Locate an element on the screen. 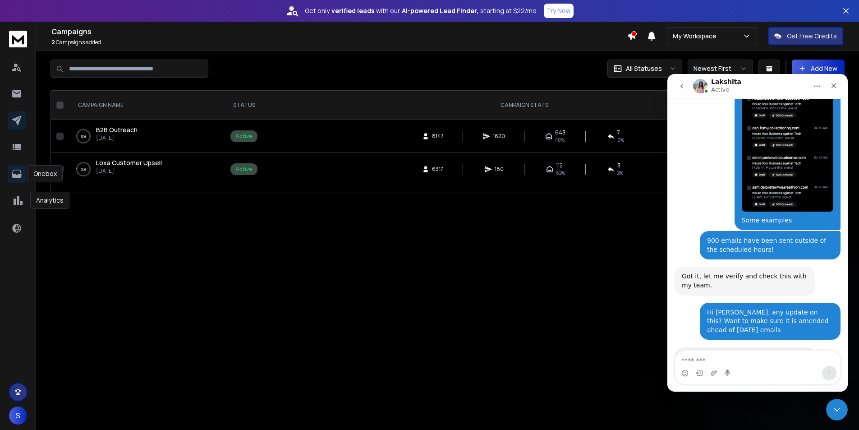  h1: Lakshita is located at coordinates (59, 8).